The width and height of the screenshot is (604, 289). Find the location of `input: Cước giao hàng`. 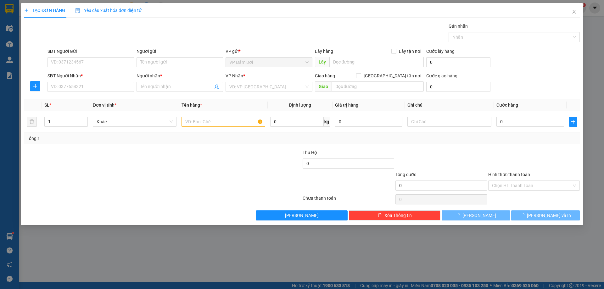

input: Cước giao hàng is located at coordinates (458, 87).